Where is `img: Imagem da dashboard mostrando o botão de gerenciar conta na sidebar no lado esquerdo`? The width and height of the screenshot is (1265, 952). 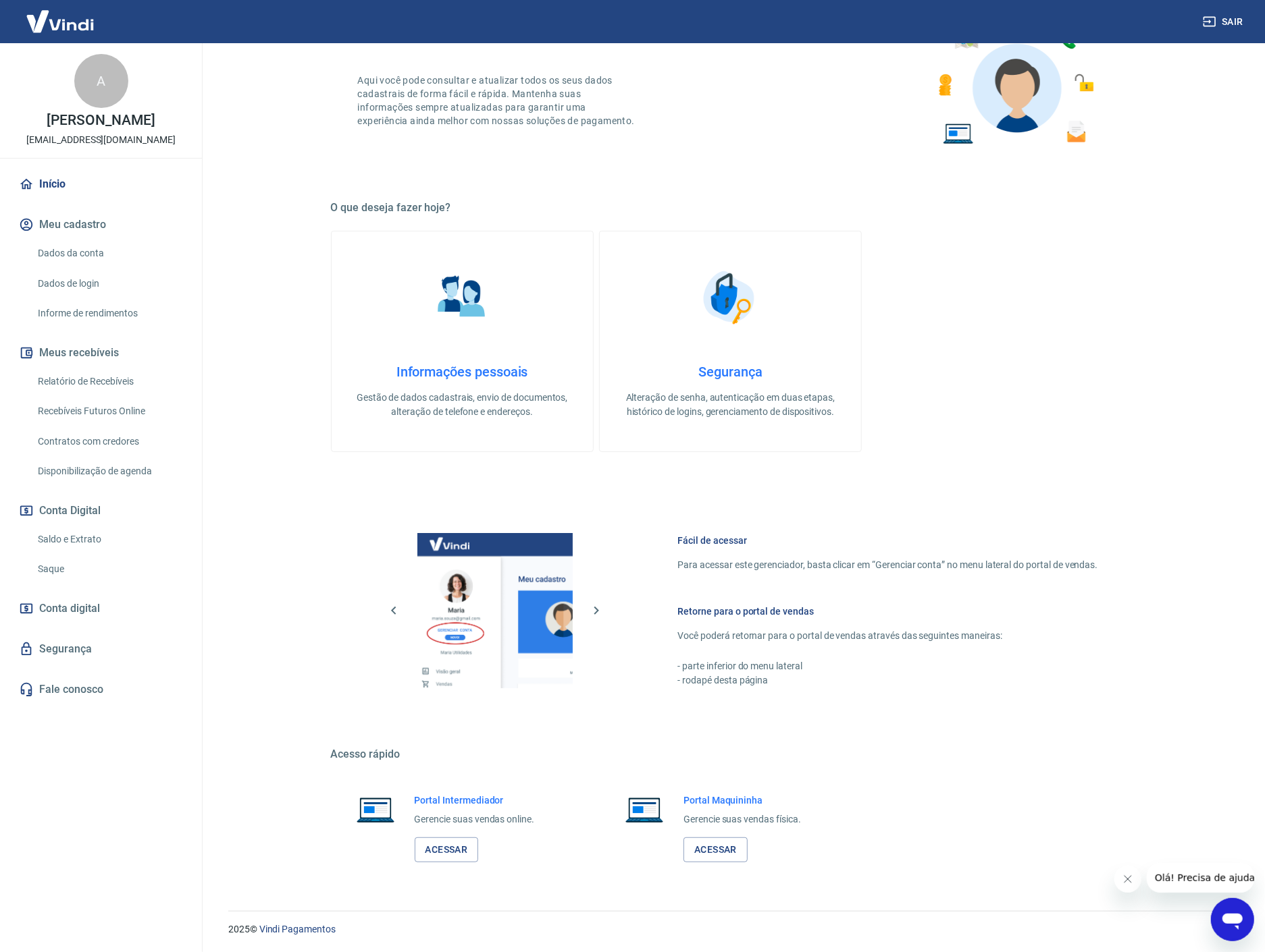 img: Imagem da dashboard mostrando o botão de gerenciar conta na sidebar no lado esquerdo is located at coordinates (495, 611).